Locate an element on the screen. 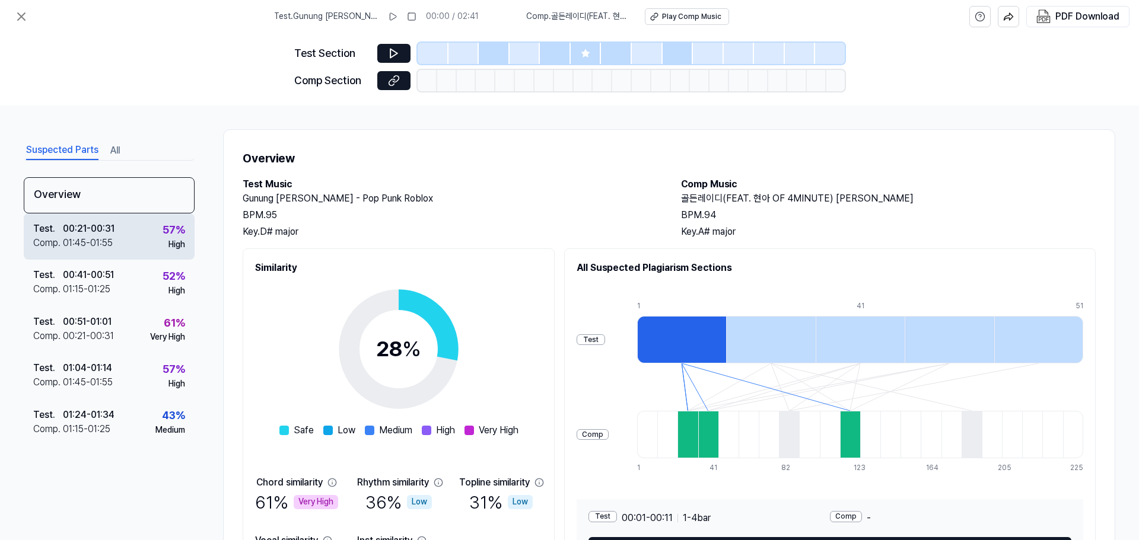 The height and width of the screenshot is (540, 1139). div: 28 is located at coordinates (399, 349).